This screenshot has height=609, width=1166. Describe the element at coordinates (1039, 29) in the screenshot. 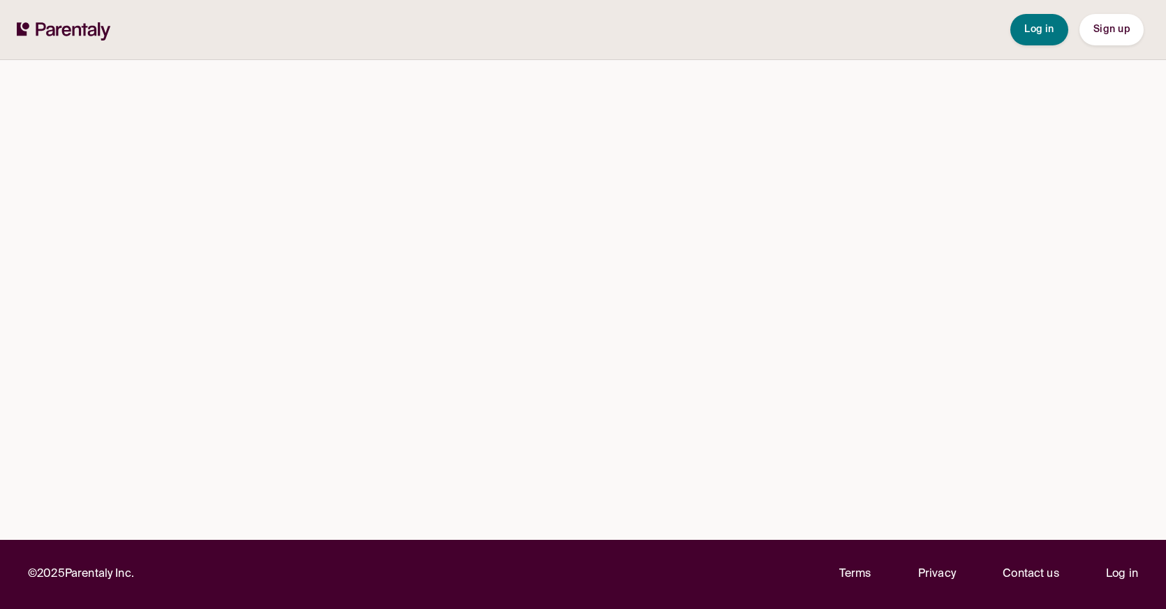

I see `span: Log in` at that location.